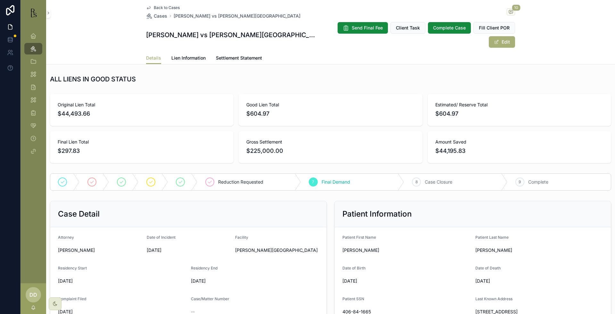  I want to click on h2: Case Detail, so click(79, 214).